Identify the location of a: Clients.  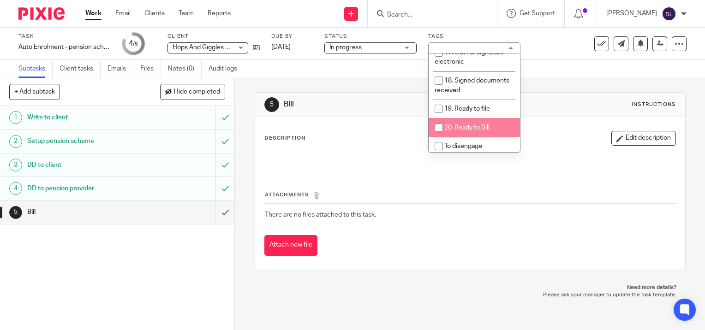
(154, 13).